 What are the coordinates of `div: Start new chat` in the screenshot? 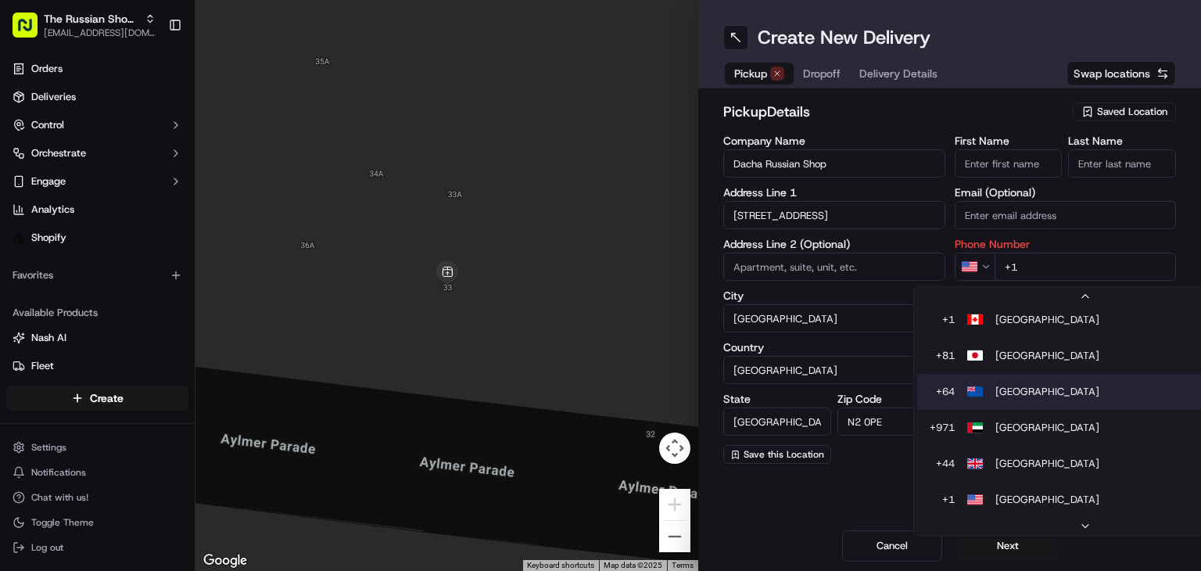 It's located at (163, 156).